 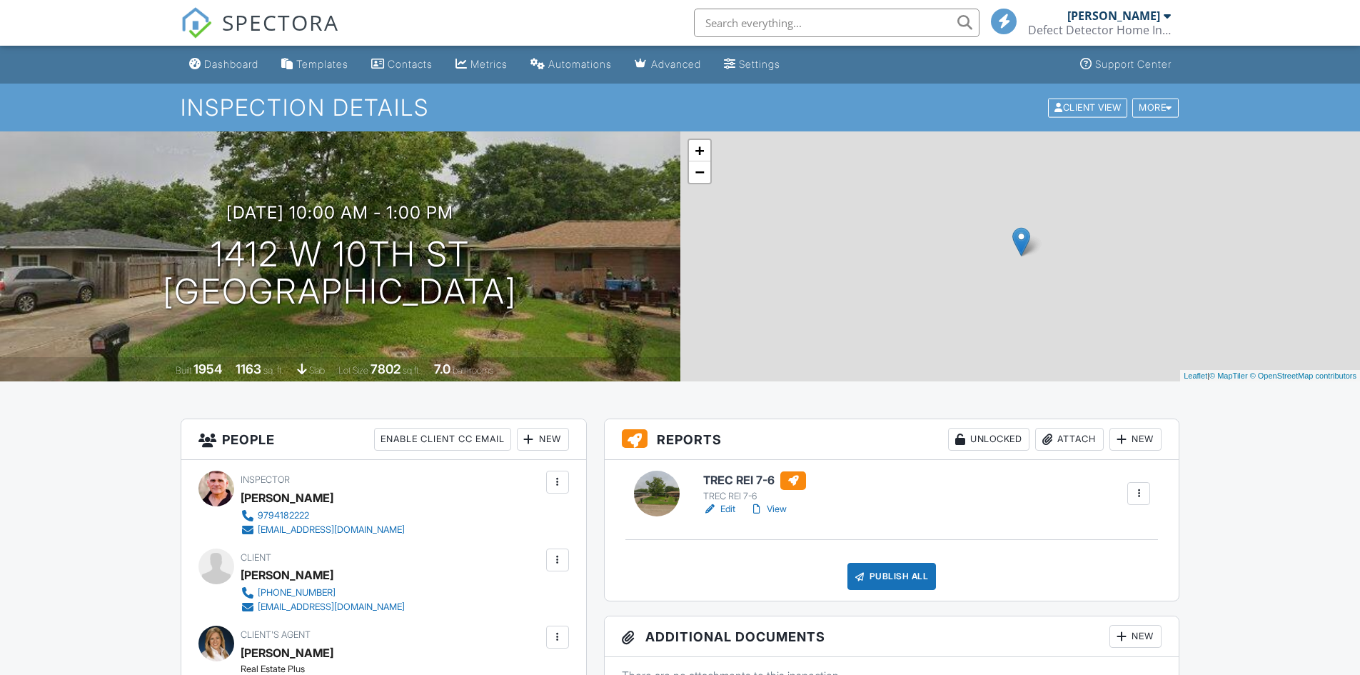 What do you see at coordinates (676, 64) in the screenshot?
I see `div: Advanced` at bounding box center [676, 64].